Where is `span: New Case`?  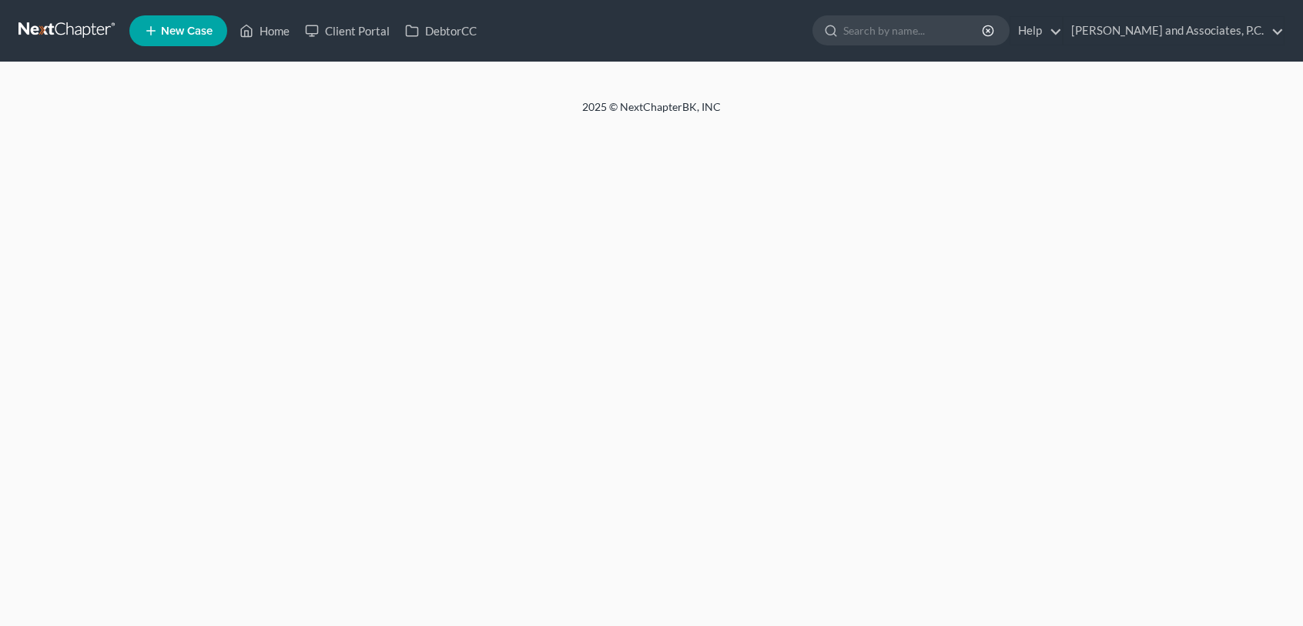
span: New Case is located at coordinates (186, 31).